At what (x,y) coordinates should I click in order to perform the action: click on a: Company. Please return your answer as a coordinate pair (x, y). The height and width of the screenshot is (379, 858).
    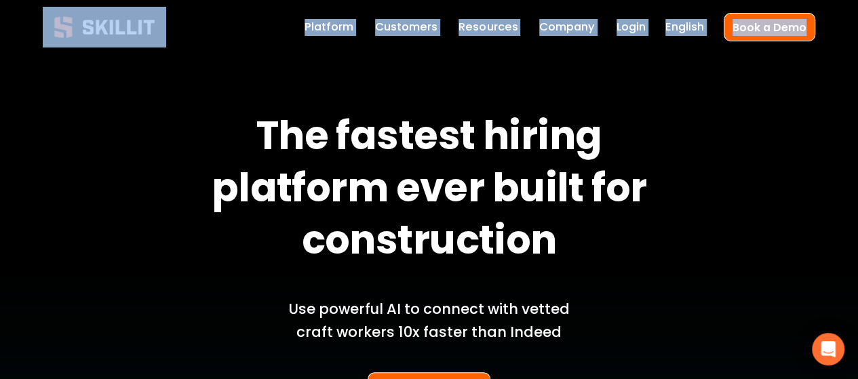
    Looking at the image, I should click on (567, 27).